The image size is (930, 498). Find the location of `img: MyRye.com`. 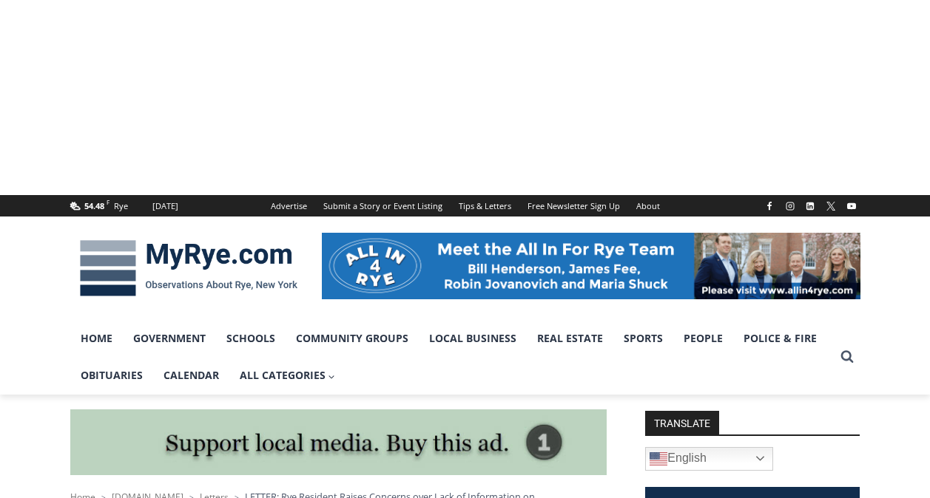

img: MyRye.com is located at coordinates (189, 268).